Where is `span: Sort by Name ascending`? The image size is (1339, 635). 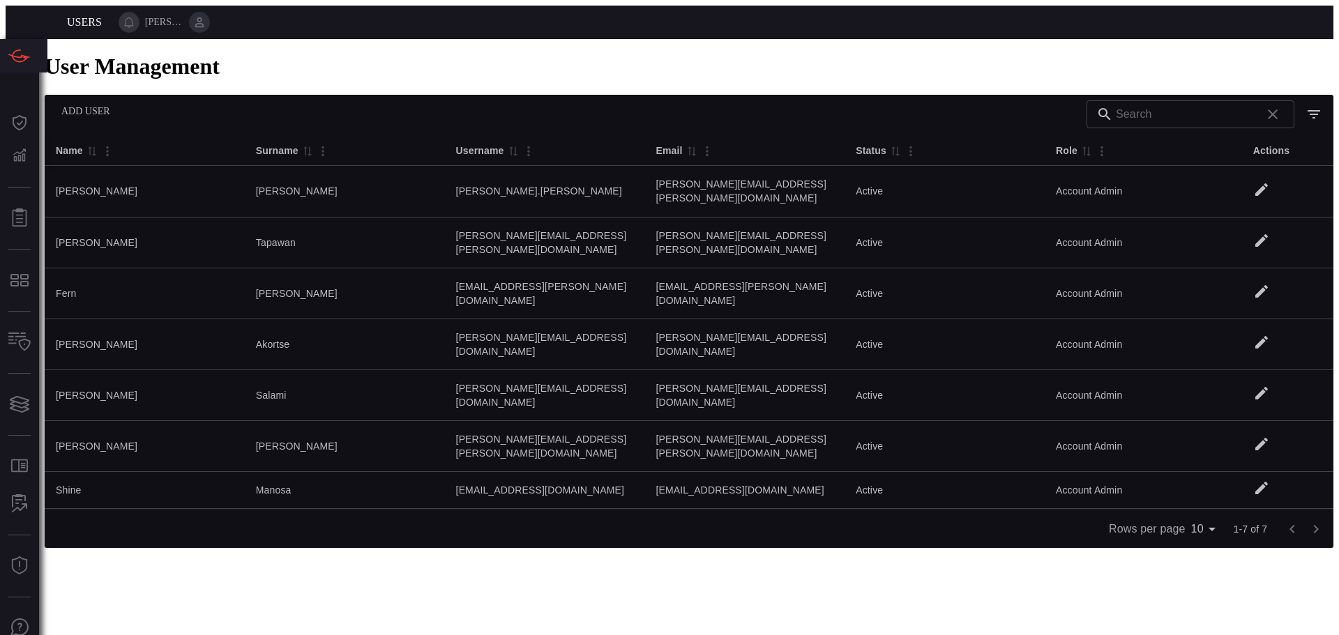
span: Sort by Name ascending is located at coordinates (91, 151).